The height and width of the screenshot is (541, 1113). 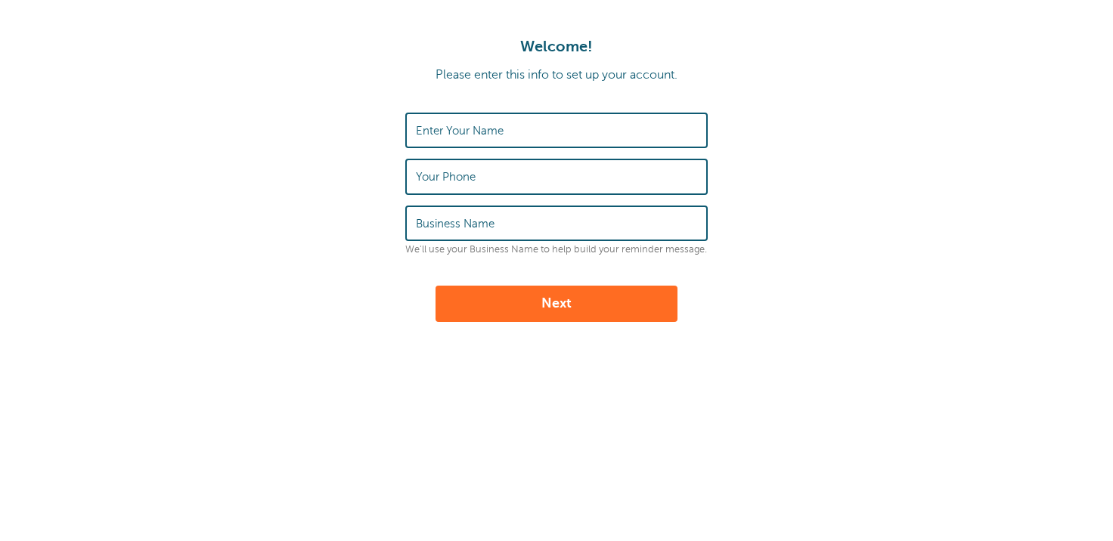 What do you see at coordinates (557, 304) in the screenshot?
I see `button: Next` at bounding box center [557, 304].